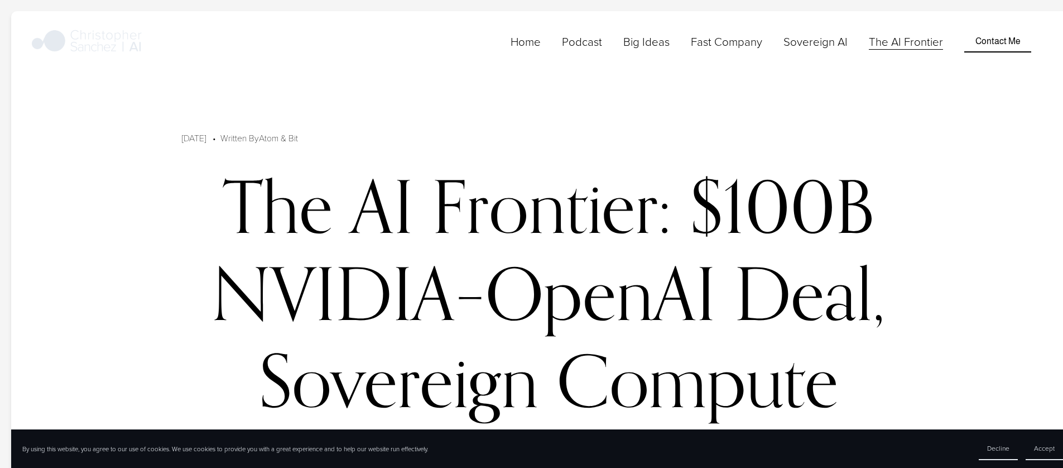 Image resolution: width=1063 pixels, height=468 pixels. What do you see at coordinates (259, 138) in the screenshot?
I see `div: Written By` at bounding box center [259, 138].